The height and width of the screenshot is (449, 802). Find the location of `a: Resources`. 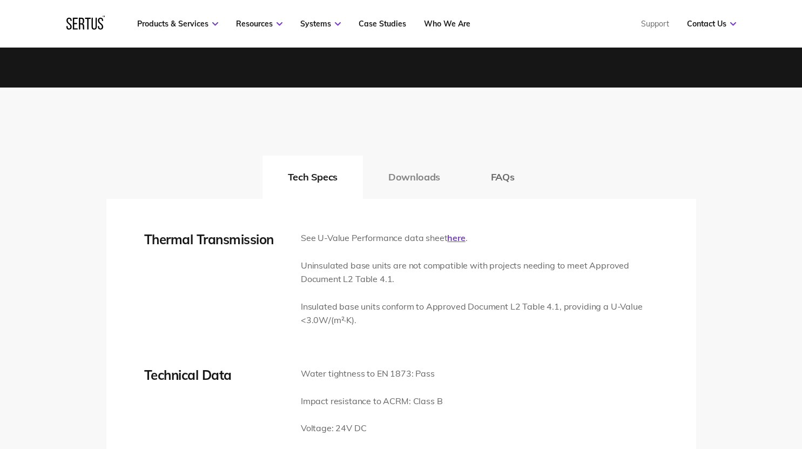

a: Resources is located at coordinates (259, 24).